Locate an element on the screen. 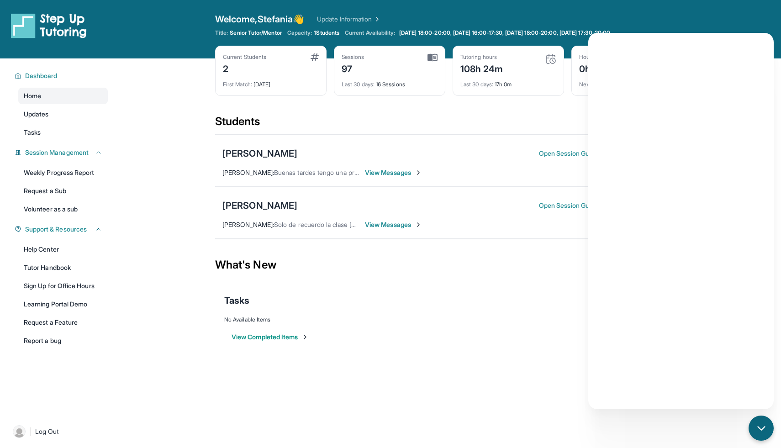  div: N/A is located at coordinates (627, 82).